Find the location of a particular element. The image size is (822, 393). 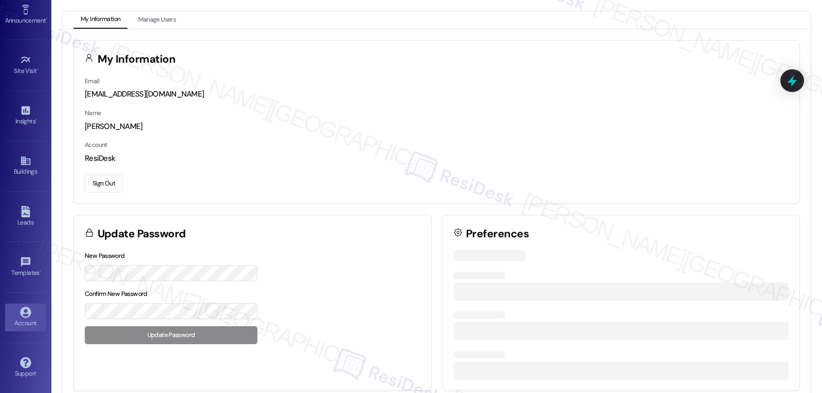

label: Confirm New Password is located at coordinates (116, 294).